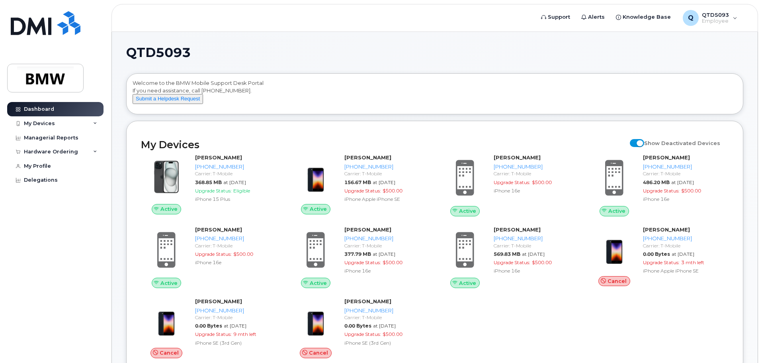 Image resolution: width=762 pixels, height=363 pixels. What do you see at coordinates (242, 190) in the screenshot?
I see `span: Eligible` at bounding box center [242, 190].